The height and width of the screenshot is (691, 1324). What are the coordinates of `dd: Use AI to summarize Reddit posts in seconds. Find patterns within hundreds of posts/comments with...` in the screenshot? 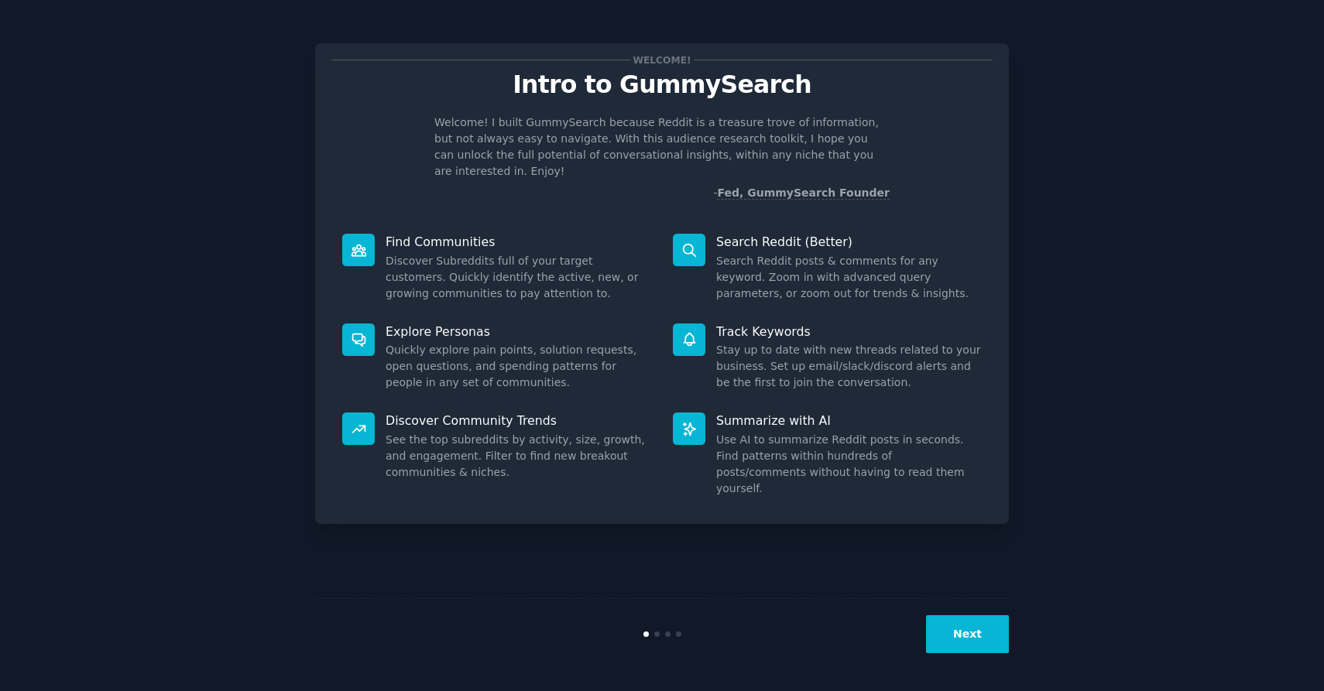 It's located at (848, 464).